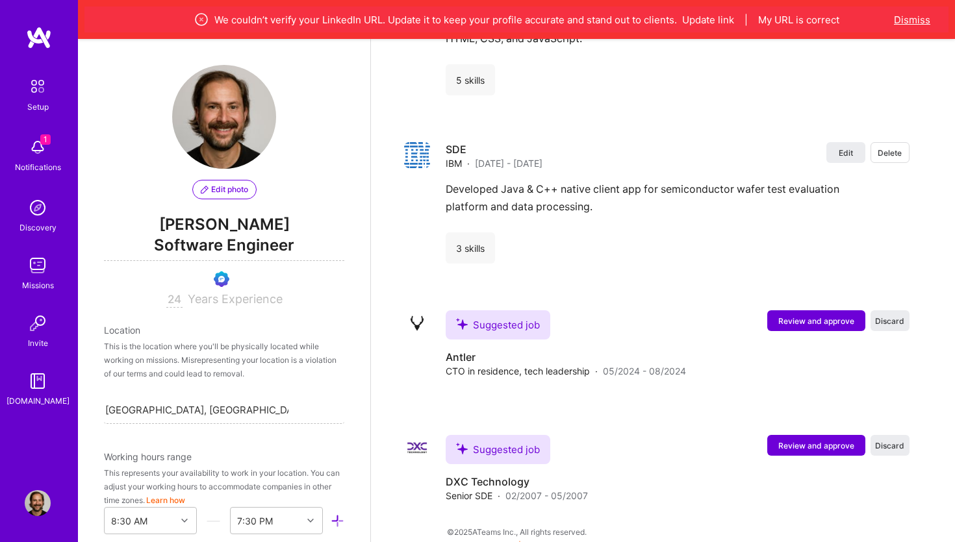 The width and height of the screenshot is (955, 542). I want to click on button: My URL is correct, so click(798, 19).